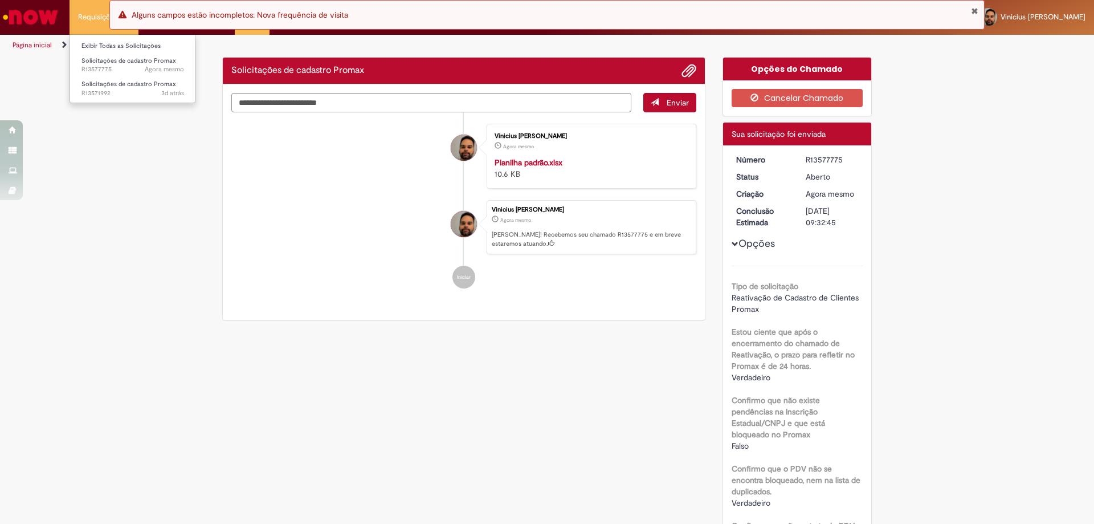  What do you see at coordinates (98, 17) in the screenshot?
I see `span: Requisições` at bounding box center [98, 17].